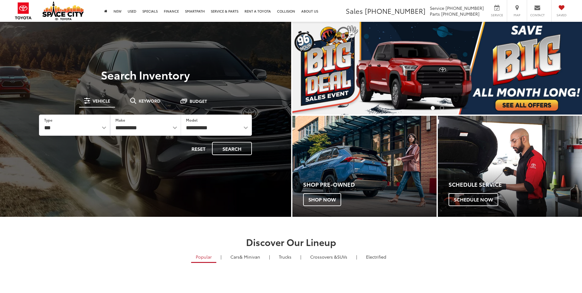 This screenshot has width=582, height=293. What do you see at coordinates (63, 11) in the screenshot?
I see `img: Space City Toyota` at bounding box center [63, 11].